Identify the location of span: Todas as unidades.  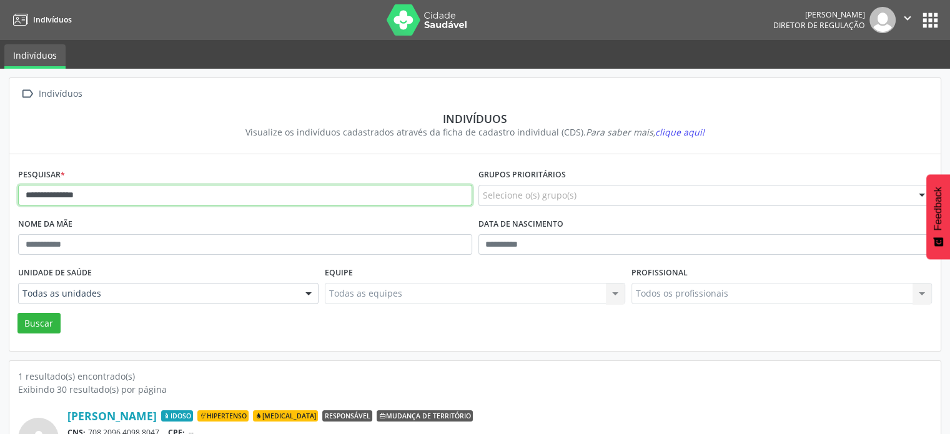
(157, 294).